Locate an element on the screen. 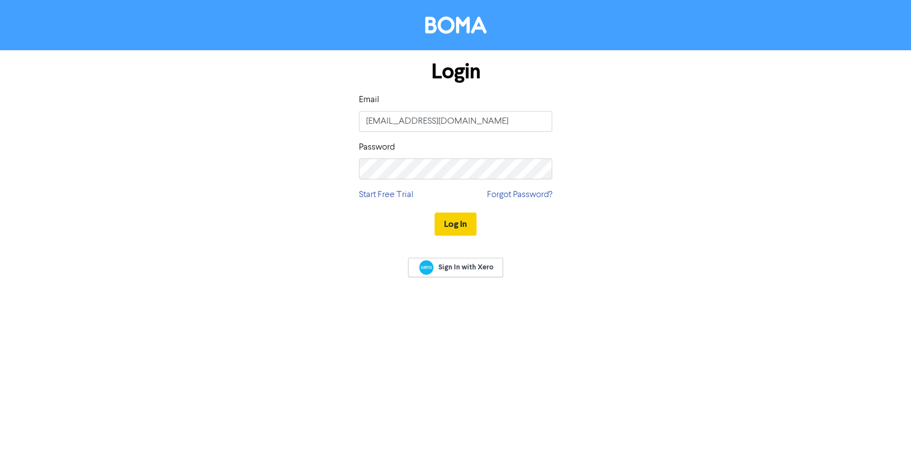 Image resolution: width=911 pixels, height=467 pixels. button: Log In is located at coordinates (456, 224).